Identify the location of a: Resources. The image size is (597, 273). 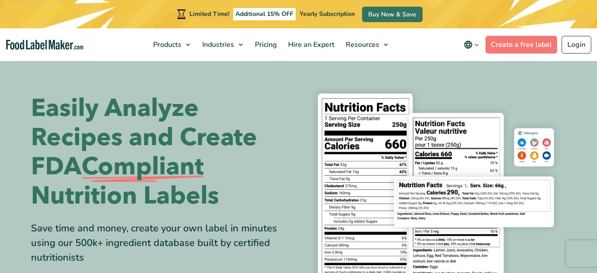
(367, 45).